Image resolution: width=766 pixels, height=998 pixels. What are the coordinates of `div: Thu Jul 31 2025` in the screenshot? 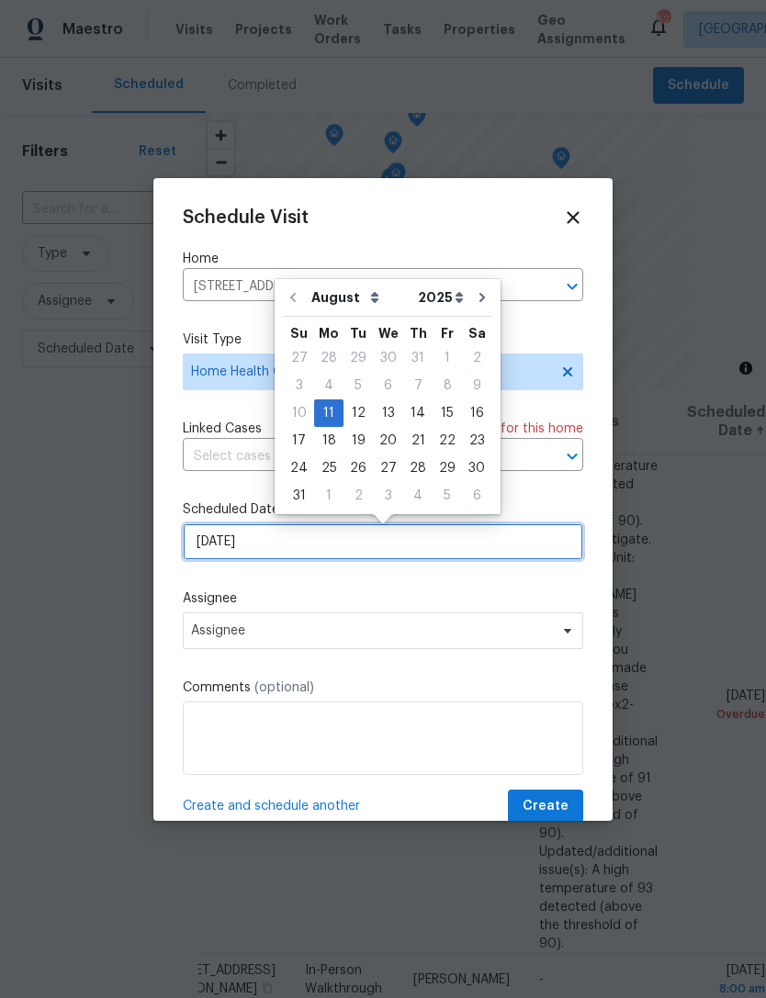 It's located at (418, 358).